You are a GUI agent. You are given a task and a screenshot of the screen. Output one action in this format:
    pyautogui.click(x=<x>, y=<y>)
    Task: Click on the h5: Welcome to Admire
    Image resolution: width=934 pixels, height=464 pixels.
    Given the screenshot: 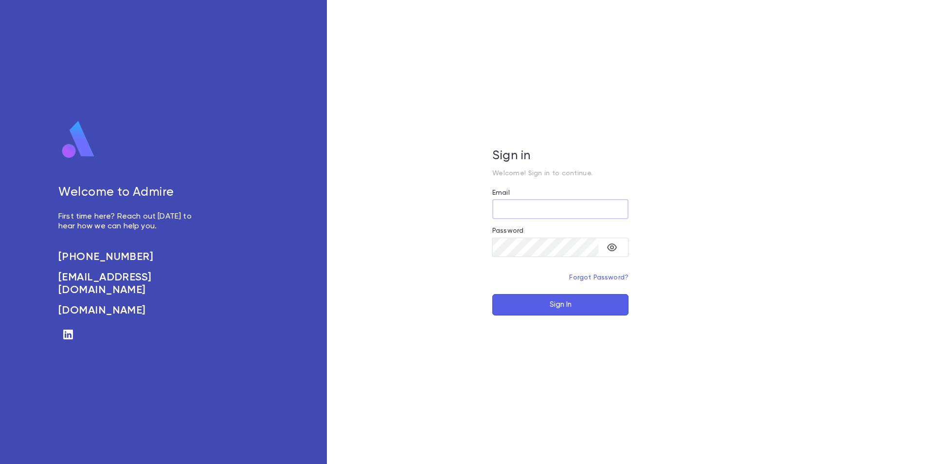 What is the action you would take?
    pyautogui.click(x=130, y=193)
    